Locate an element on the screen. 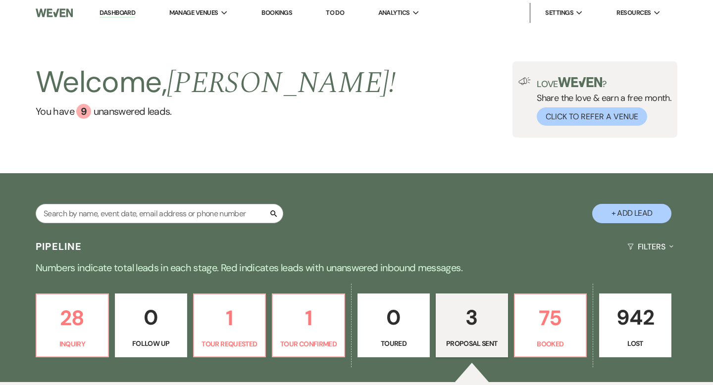 This screenshot has width=713, height=385. a: 1Tour Confirmed is located at coordinates (309, 326).